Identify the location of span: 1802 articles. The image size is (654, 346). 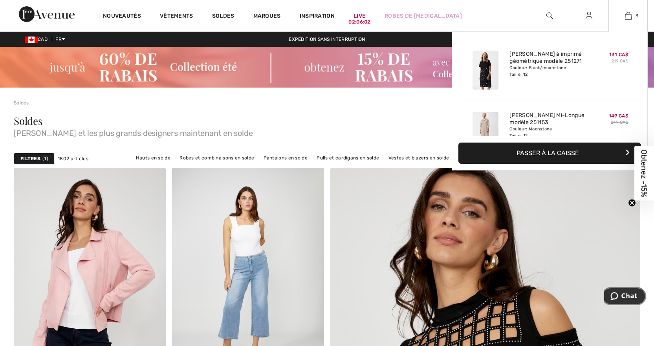
(73, 159).